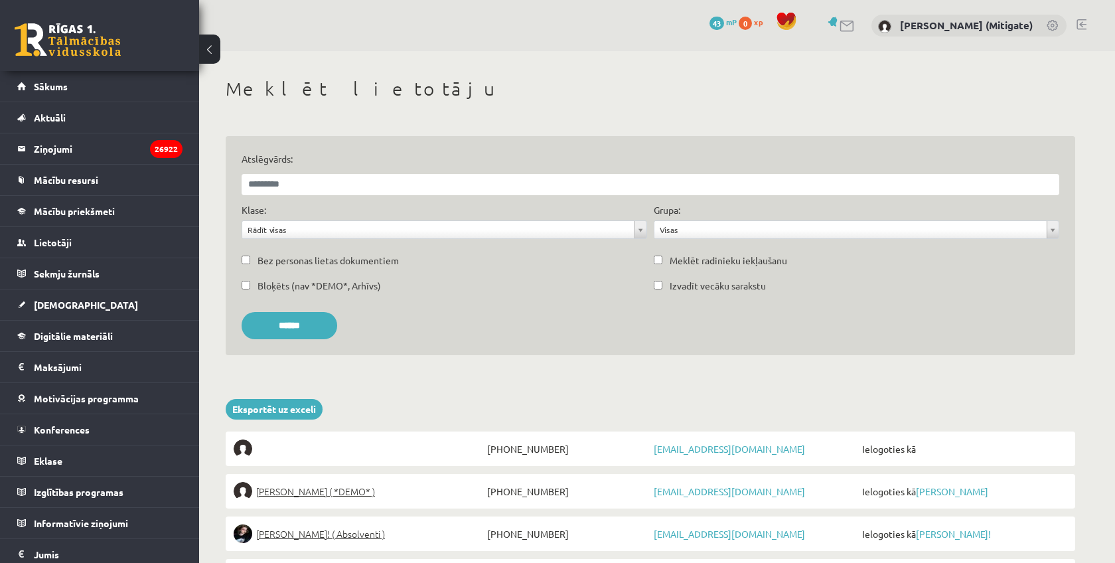 This screenshot has height=563, width=1115. What do you see at coordinates (667, 210) in the screenshot?
I see `label: Grupa:` at bounding box center [667, 210].